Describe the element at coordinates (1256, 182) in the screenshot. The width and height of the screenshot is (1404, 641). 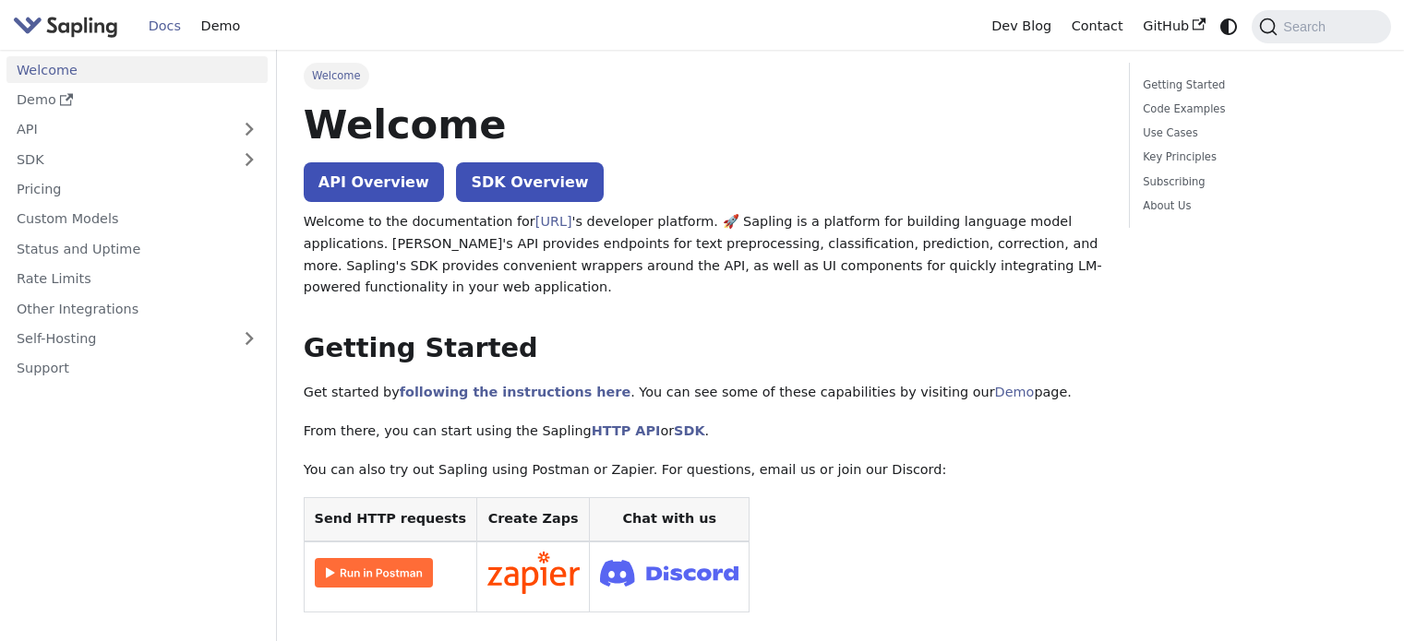
I see `a: Subscribing` at that location.